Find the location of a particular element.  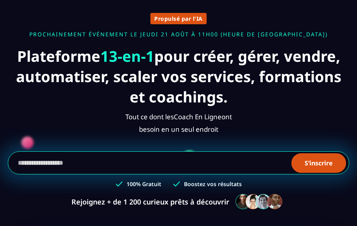

h1: Plateforme pour créer, gérer, vendre, automatiser, scaler vos services, formations et coachings. is located at coordinates (178, 76).